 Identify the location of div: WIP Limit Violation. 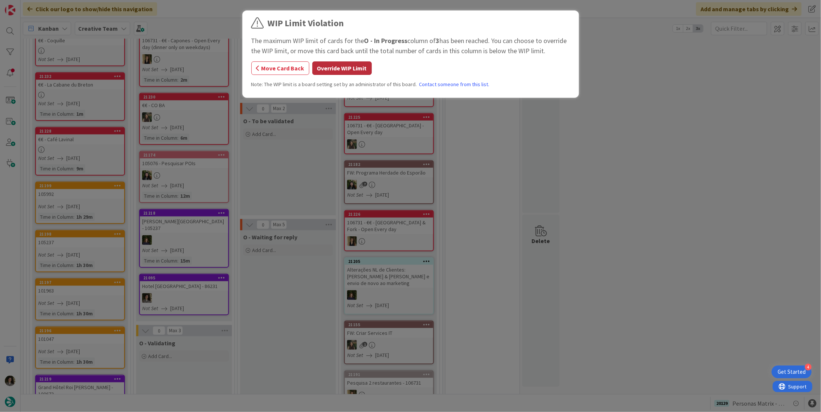
(306, 23).